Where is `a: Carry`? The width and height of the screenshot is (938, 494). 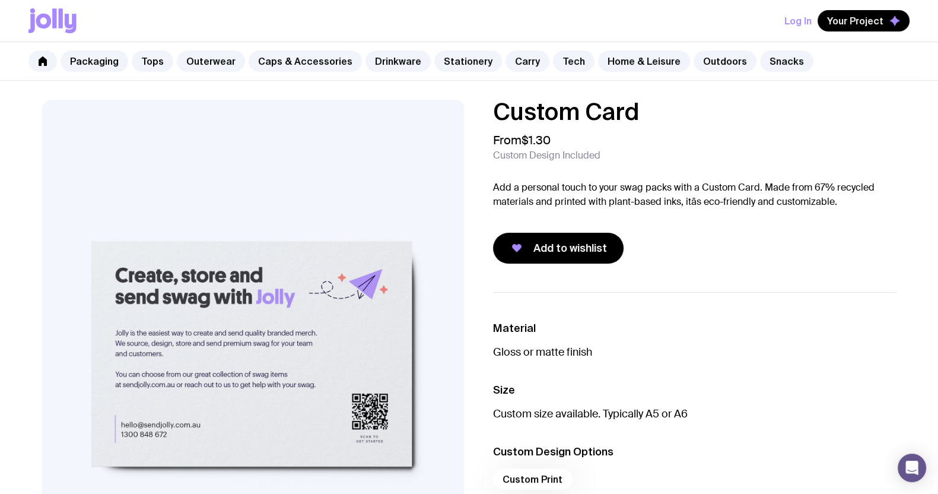
a: Carry is located at coordinates (527, 61).